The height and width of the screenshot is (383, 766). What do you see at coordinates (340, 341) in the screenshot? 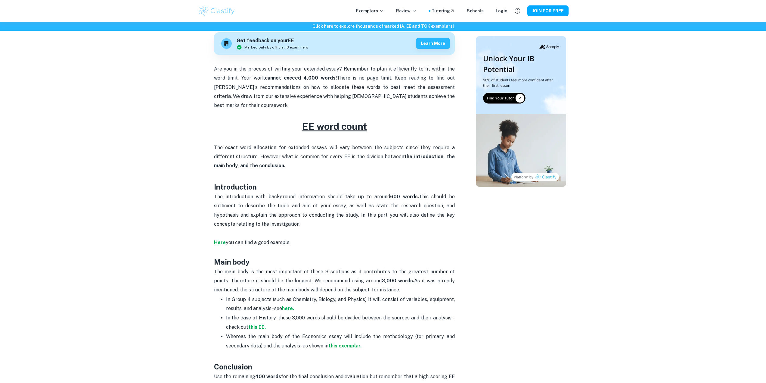
I see `p: Whereas the main body of the Economics essay will include the methodology (for primary and second...` at bounding box center [340, 341].